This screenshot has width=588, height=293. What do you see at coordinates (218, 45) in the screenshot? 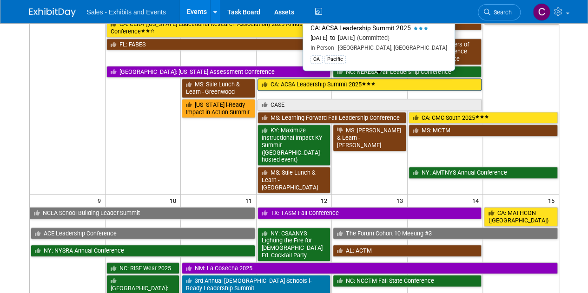
I see `a: FL: FABES` at bounding box center [218, 45].